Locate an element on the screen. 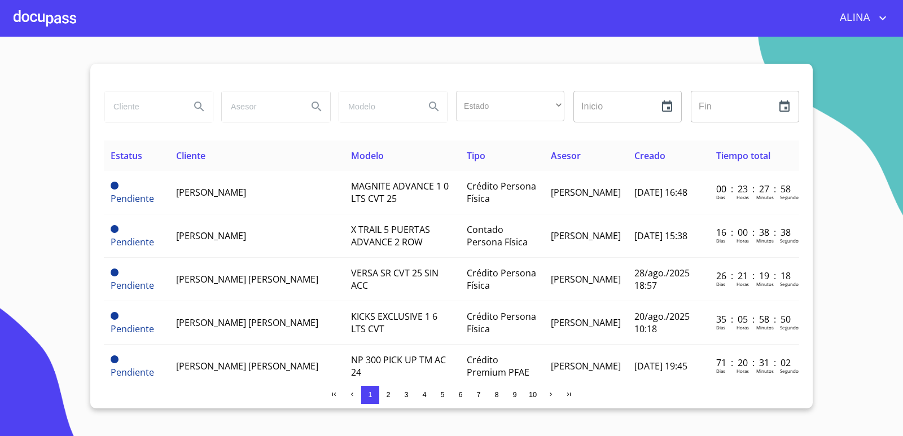 This screenshot has height=436, width=903. button: account of current user is located at coordinates (860, 18).